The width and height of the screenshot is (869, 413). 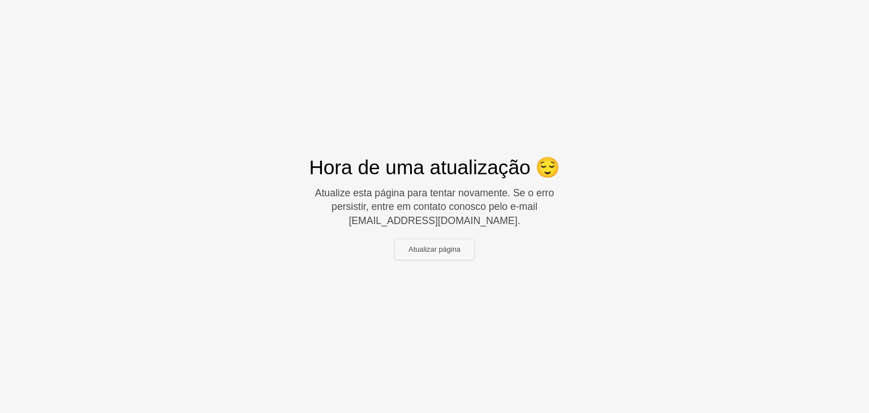 I want to click on font: Hora de uma atualização, so click(x=419, y=167).